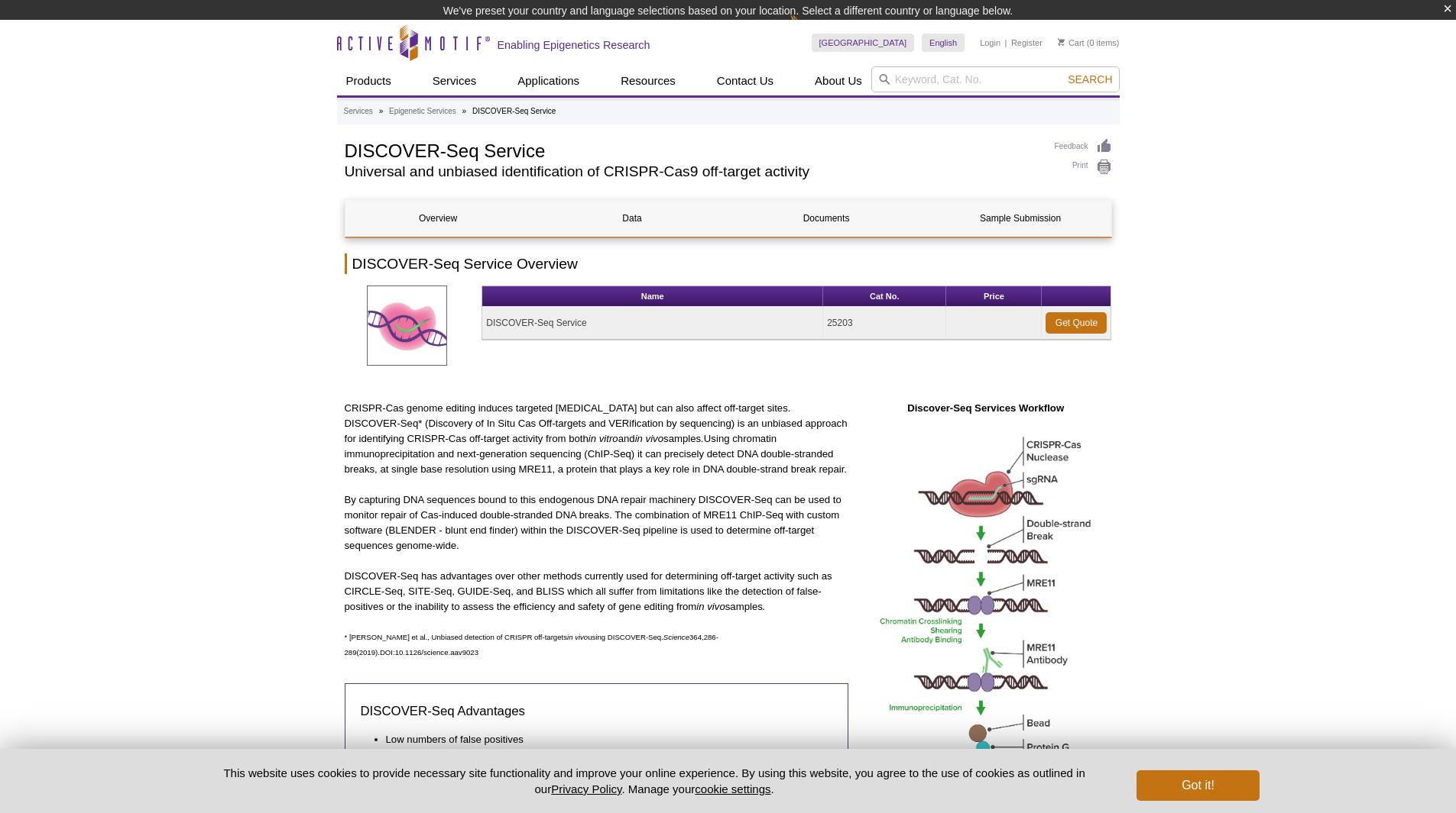 The width and height of the screenshot is (1456, 813). What do you see at coordinates (1197, 786) in the screenshot?
I see `button: Got it!` at bounding box center [1197, 786].